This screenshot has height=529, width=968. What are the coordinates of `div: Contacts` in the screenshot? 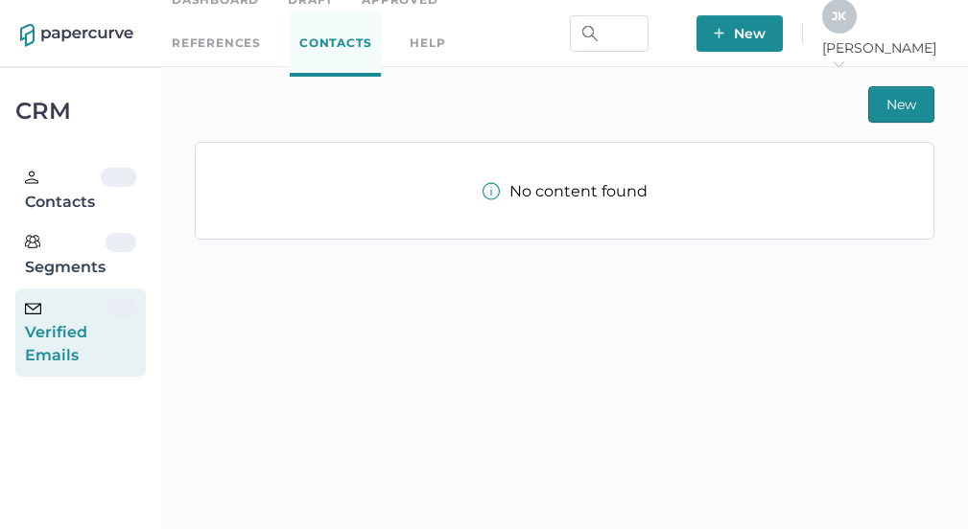 It's located at (62, 191).